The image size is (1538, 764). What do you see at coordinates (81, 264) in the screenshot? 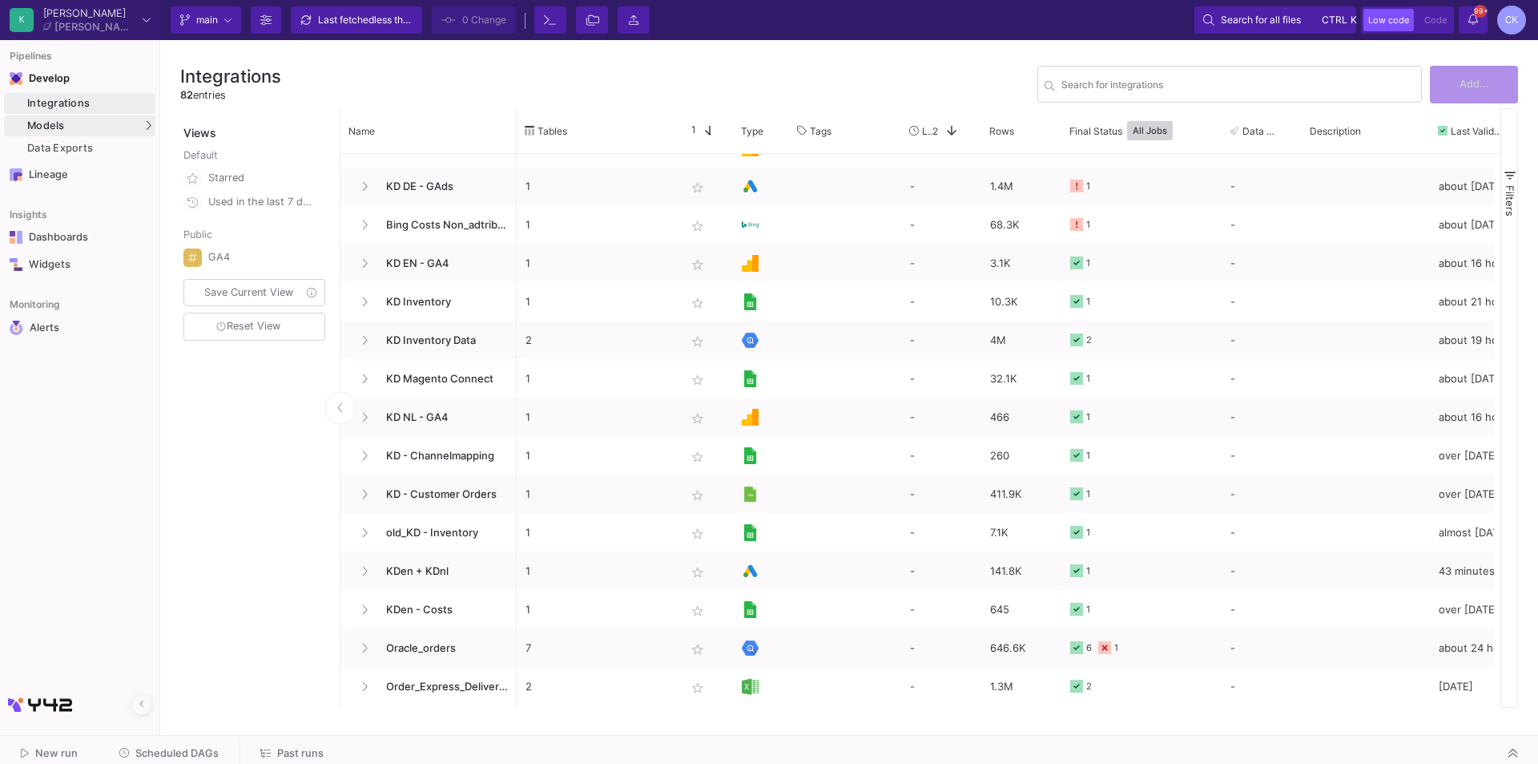
I see `div: Widgets` at bounding box center [81, 264].